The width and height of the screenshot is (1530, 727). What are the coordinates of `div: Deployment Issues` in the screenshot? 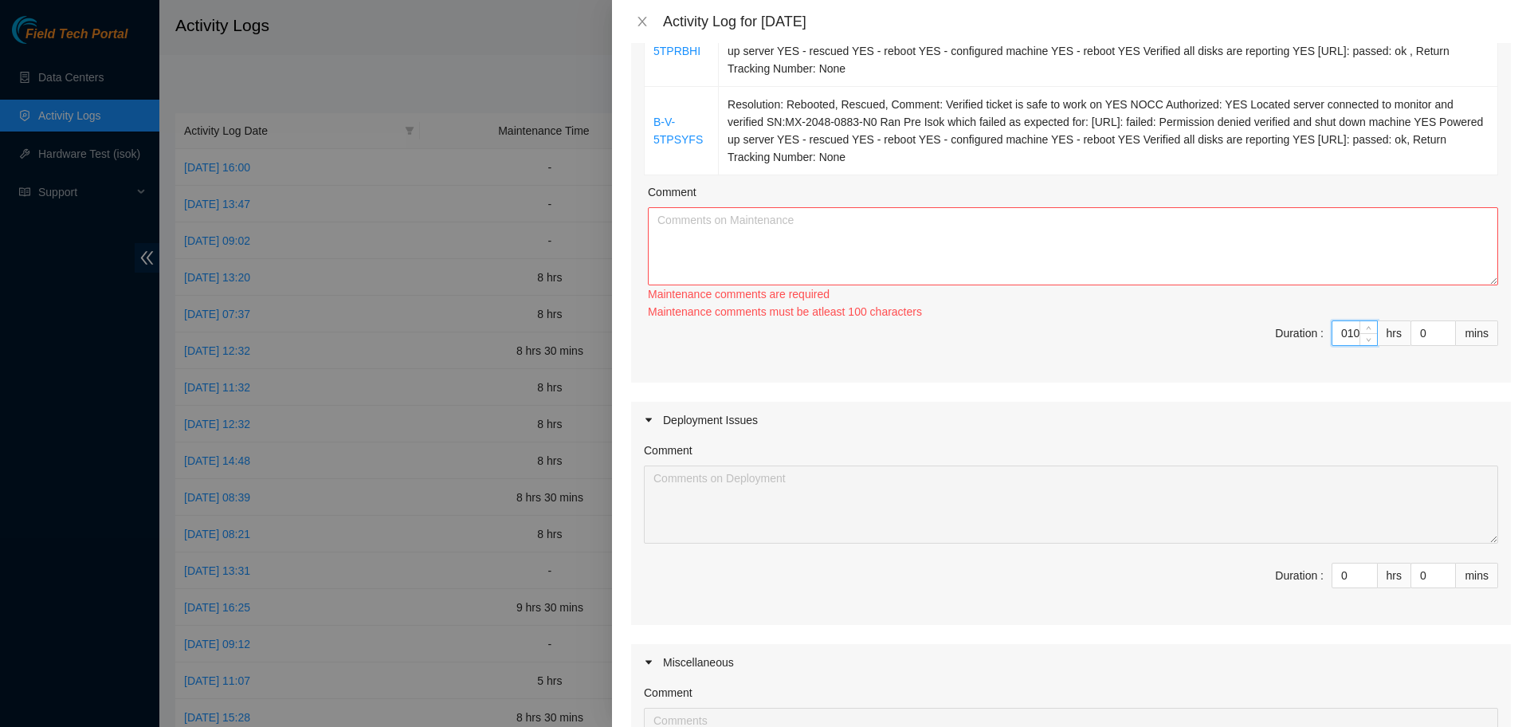 It's located at (1071, 420).